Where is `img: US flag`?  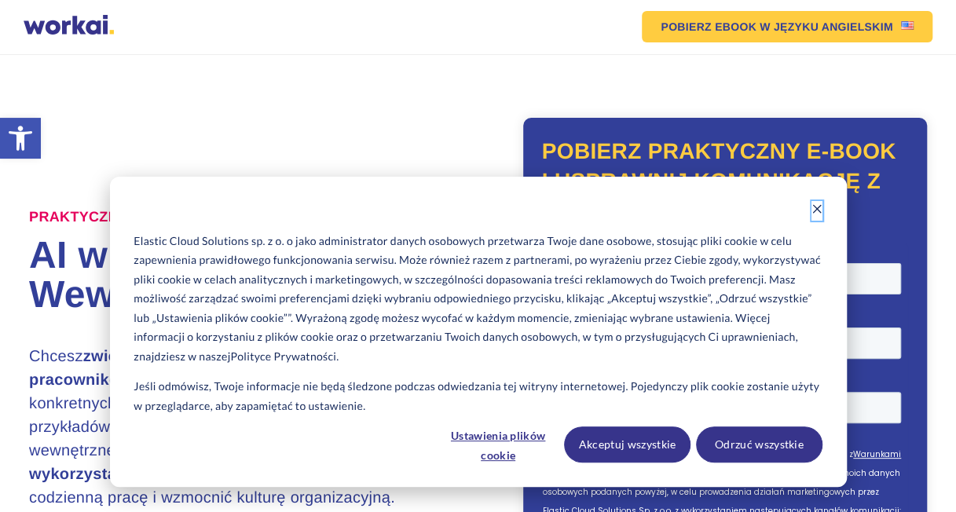 img: US flag is located at coordinates (908, 25).